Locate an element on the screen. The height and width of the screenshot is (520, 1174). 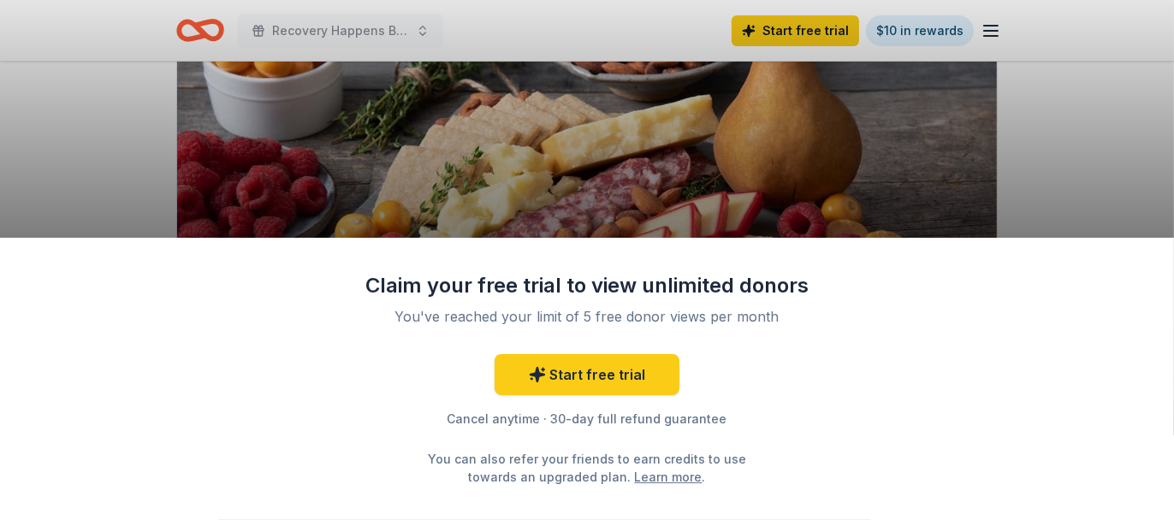
a: Learn more is located at coordinates (668, 477).